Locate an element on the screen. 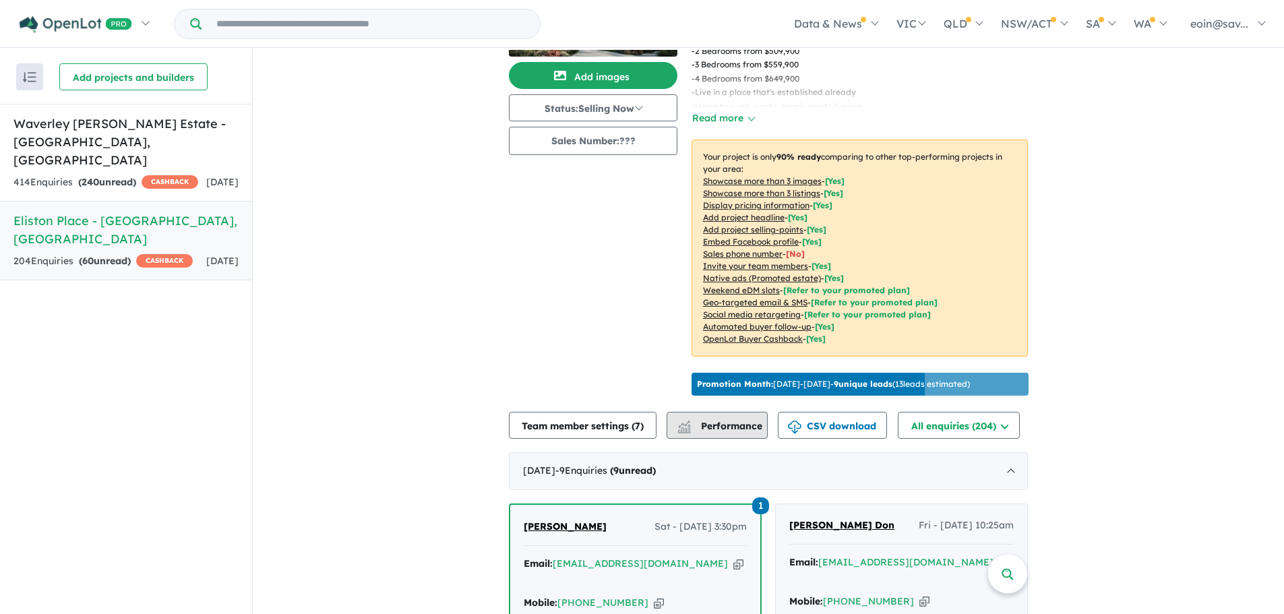 Image resolution: width=1284 pixels, height=614 pixels. u: Geo-targeted email & SMS is located at coordinates (755, 302).